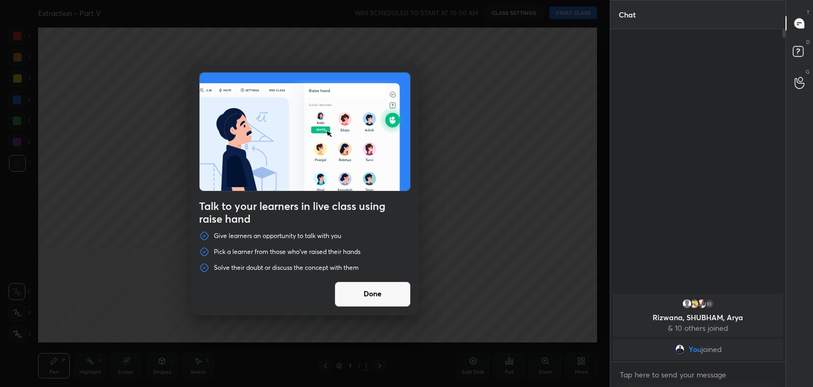  Describe the element at coordinates (698, 317) in the screenshot. I see `p: Rizwana, SHUBHAM, Arya` at that location.